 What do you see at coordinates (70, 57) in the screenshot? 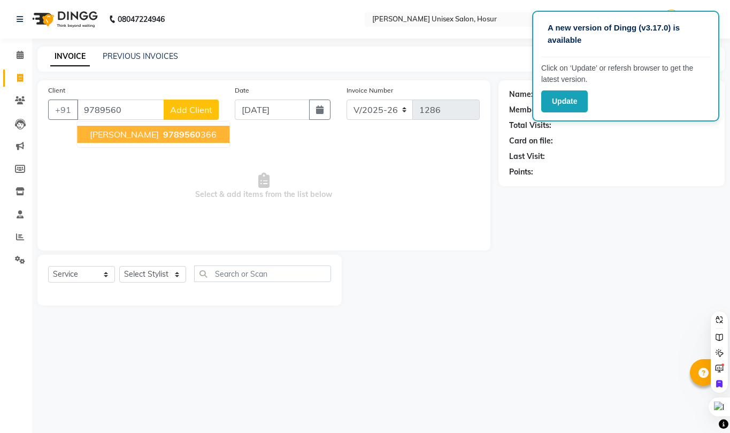
I see `a: INVOICE` at bounding box center [70, 57].